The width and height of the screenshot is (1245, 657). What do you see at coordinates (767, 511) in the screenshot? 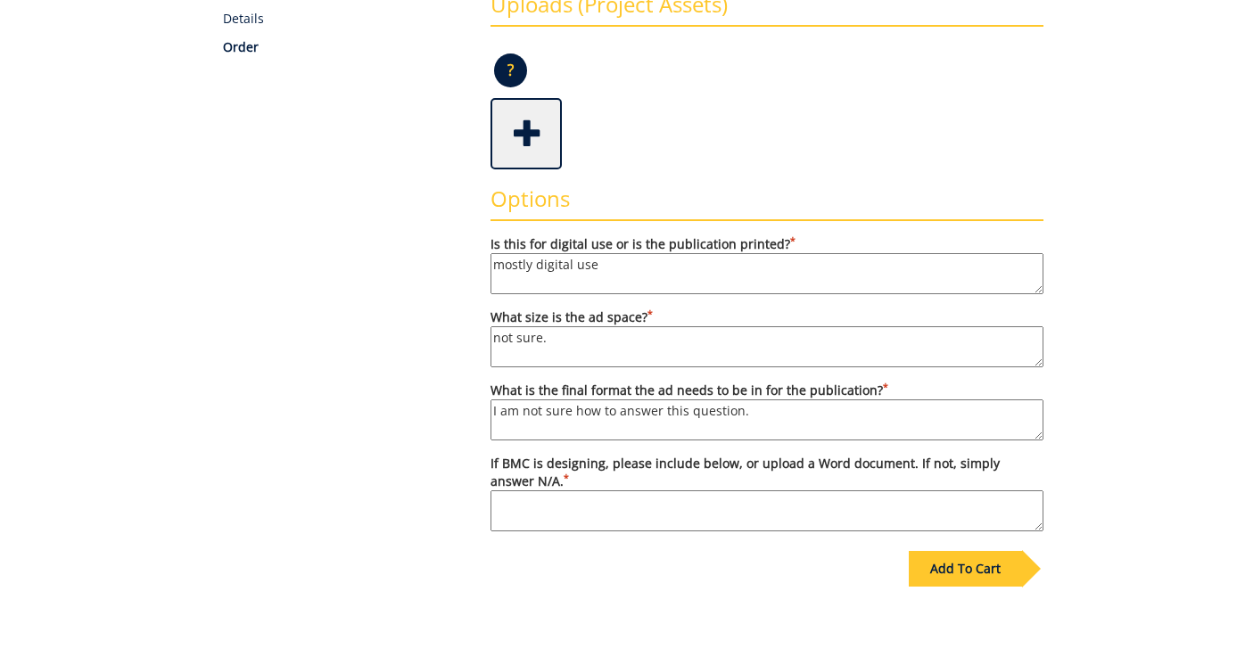
I see `textarea: If BMC is designing, please include below, or upload a Word document. If not, simply answer N/A.*` at bounding box center [767, 511].